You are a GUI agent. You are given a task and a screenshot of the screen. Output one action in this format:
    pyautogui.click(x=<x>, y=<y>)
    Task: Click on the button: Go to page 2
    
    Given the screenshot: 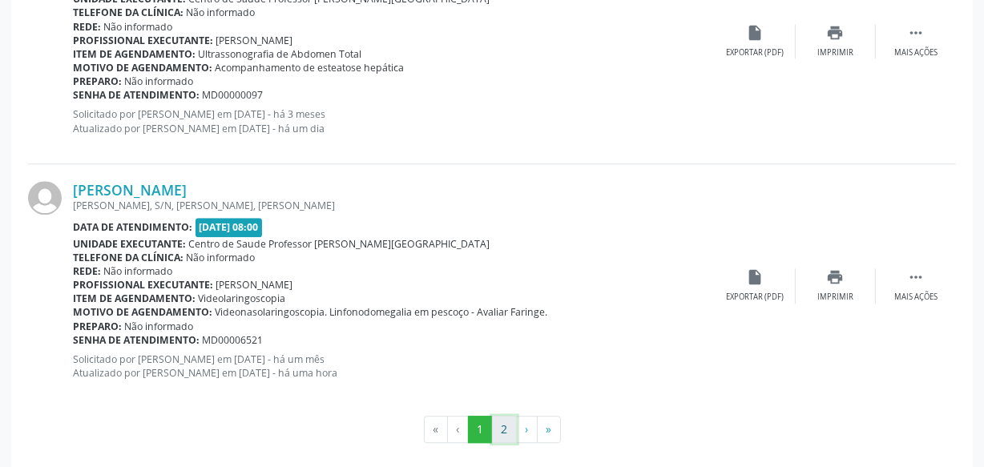 What is the action you would take?
    pyautogui.click(x=504, y=429)
    